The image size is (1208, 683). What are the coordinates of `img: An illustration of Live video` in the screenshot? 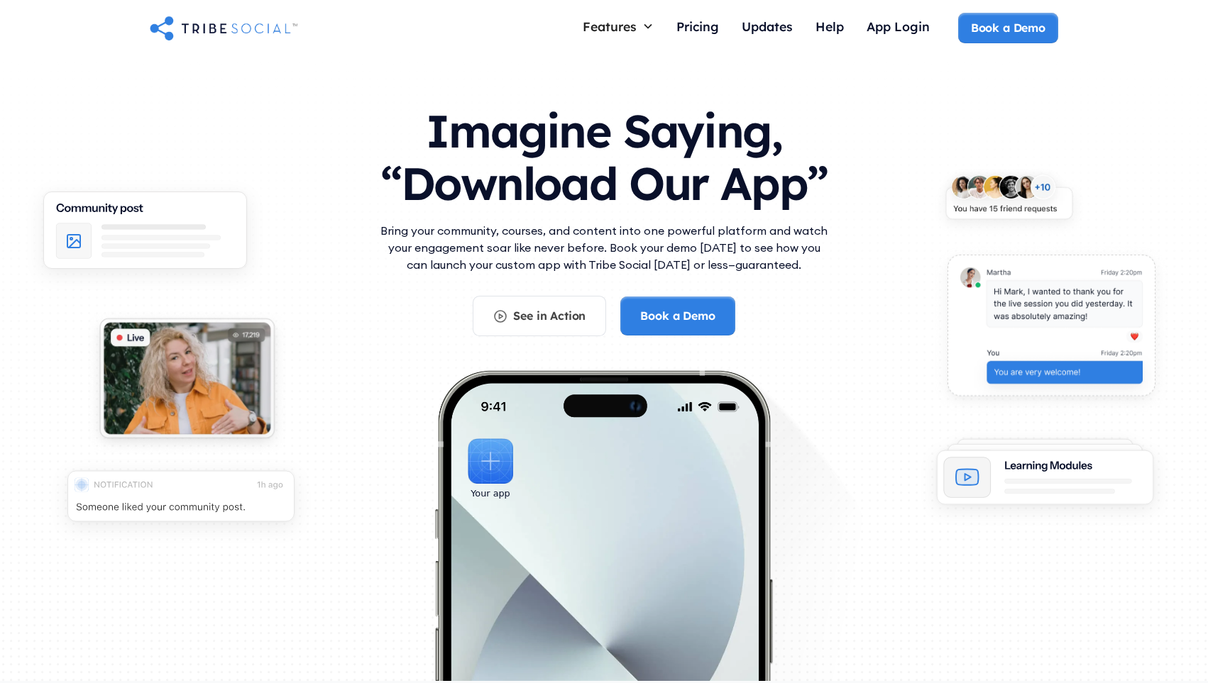 It's located at (187, 382).